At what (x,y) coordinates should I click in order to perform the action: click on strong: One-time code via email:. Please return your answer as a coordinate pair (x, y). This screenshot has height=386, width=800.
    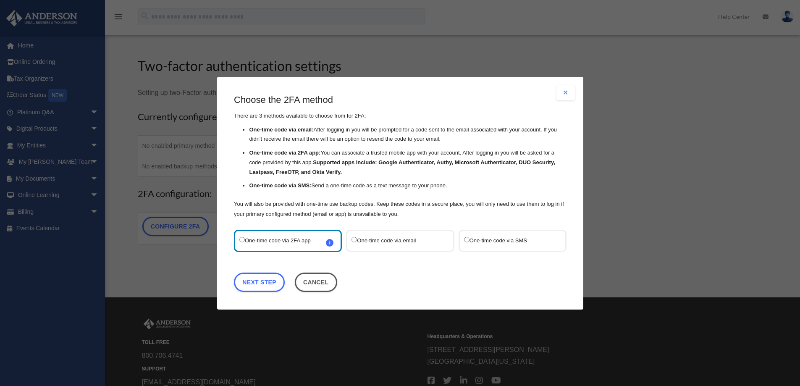
    Looking at the image, I should click on (281, 129).